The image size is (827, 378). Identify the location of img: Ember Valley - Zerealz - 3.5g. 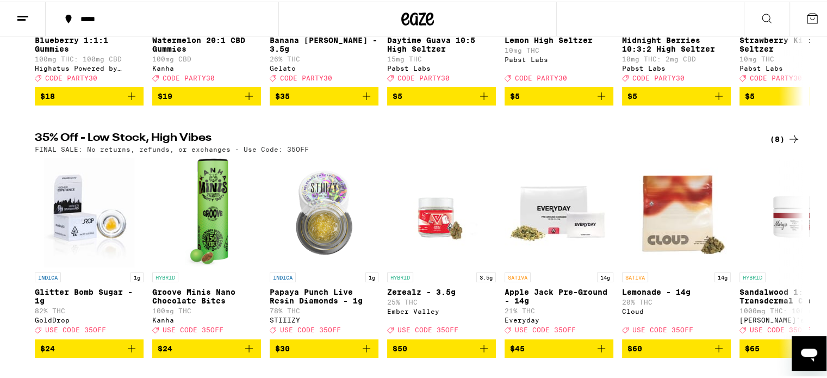
(441, 211).